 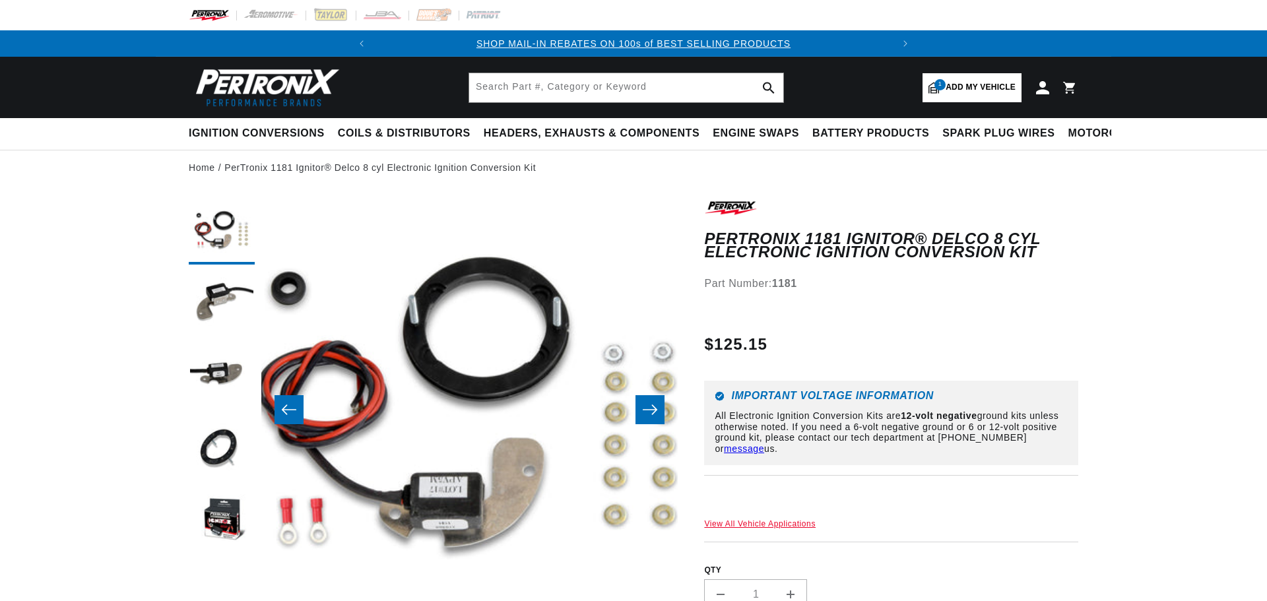 What do you see at coordinates (289, 410) in the screenshot?
I see `button: Slide left` at bounding box center [289, 410].